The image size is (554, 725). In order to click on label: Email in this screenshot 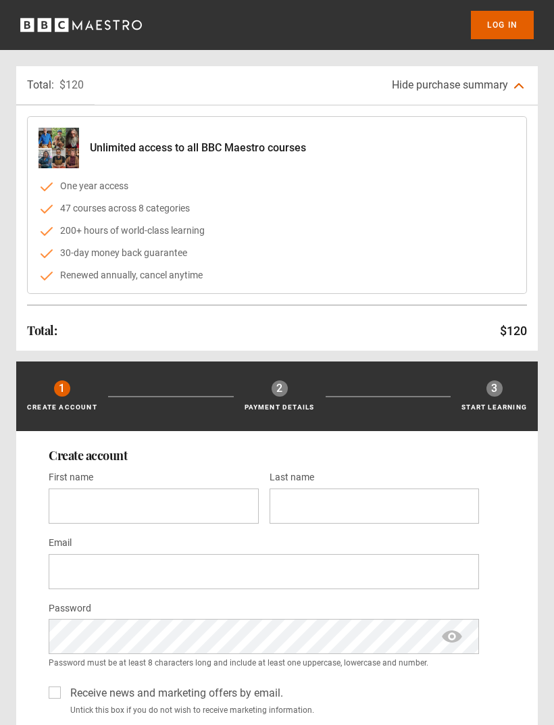, I will do `click(60, 543)`.